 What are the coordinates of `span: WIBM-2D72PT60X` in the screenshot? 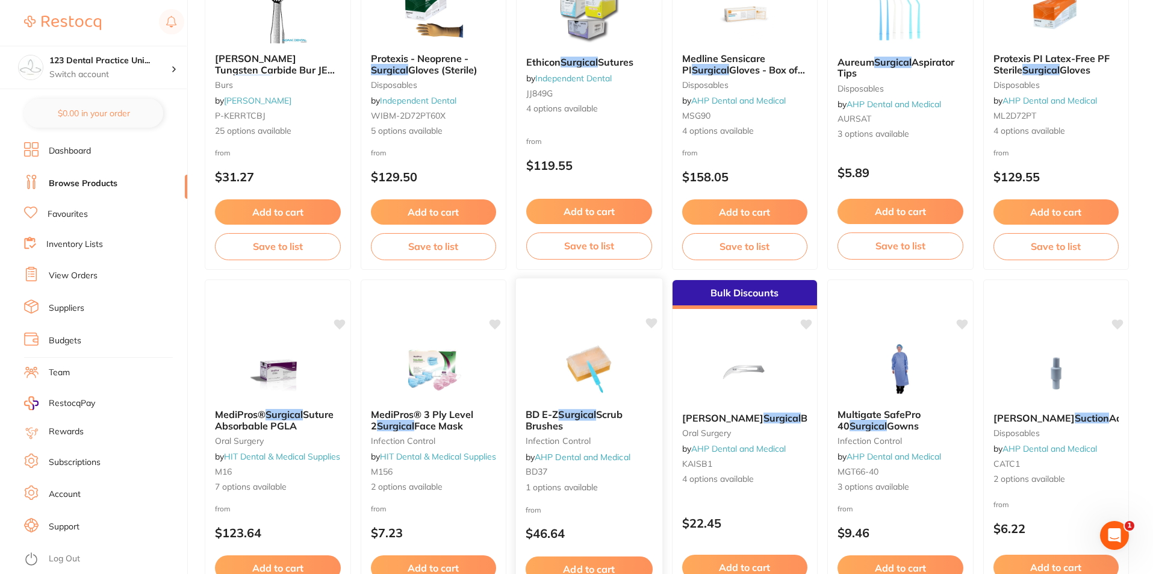 It's located at (408, 116).